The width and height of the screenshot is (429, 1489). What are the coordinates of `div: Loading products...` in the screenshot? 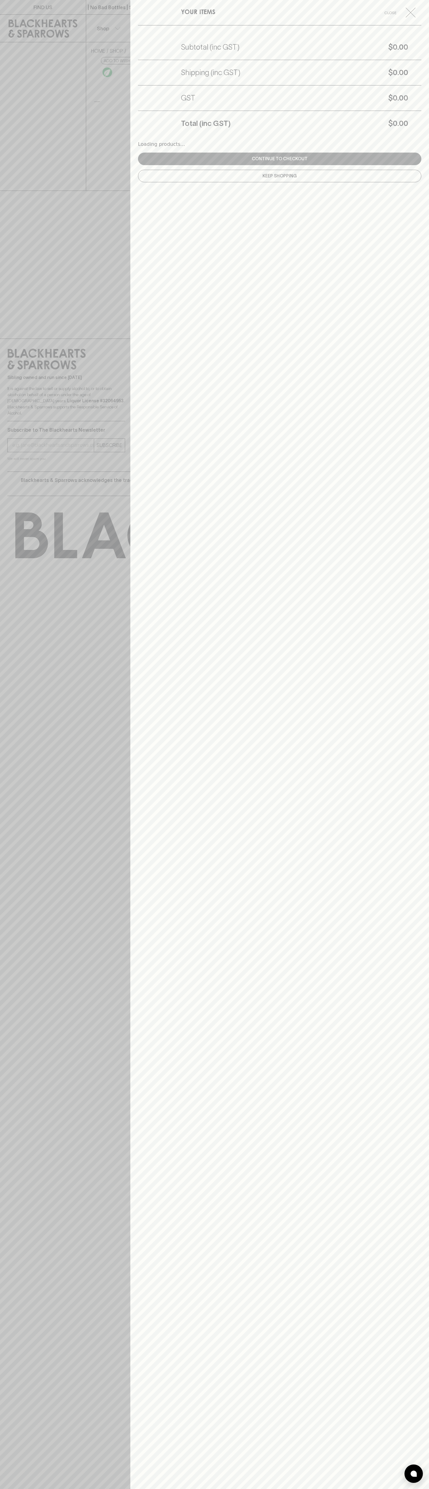 It's located at (279, 144).